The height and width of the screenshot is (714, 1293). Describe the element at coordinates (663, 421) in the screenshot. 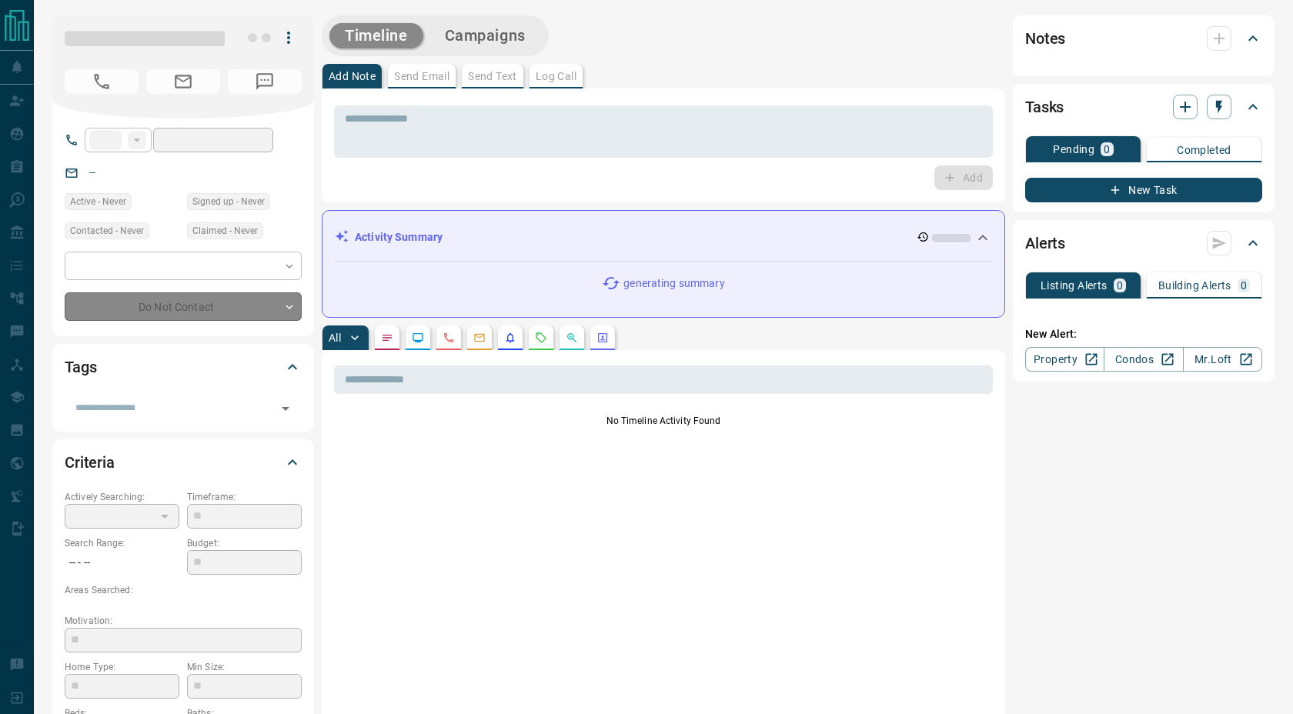

I see `p: No Timeline Activity Found` at that location.